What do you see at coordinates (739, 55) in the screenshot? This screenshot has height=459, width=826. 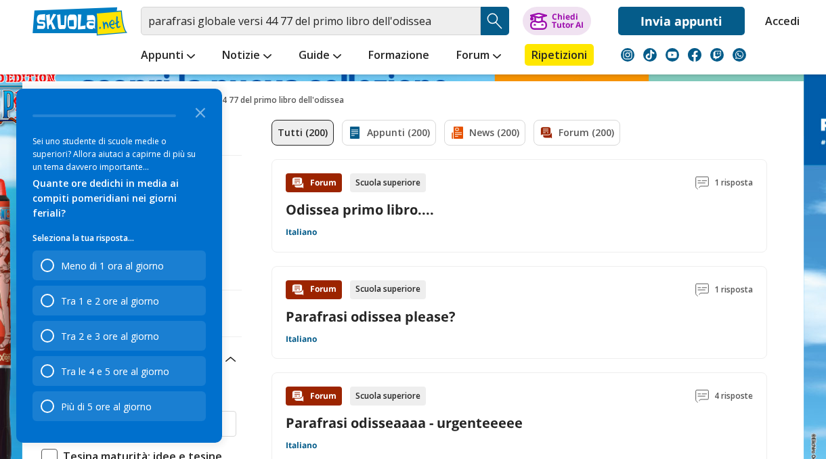 I see `img: WhatsApp` at bounding box center [739, 55].